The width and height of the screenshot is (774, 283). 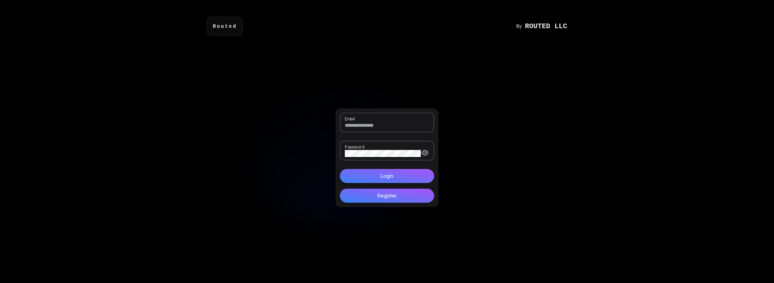 I want to click on button: Login, so click(x=387, y=176).